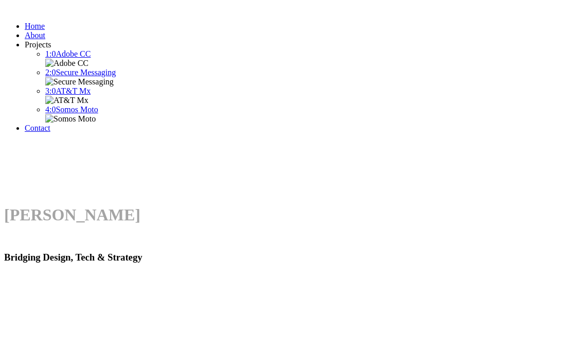 Image resolution: width=567 pixels, height=345 pixels. Describe the element at coordinates (71, 119) in the screenshot. I see `img: Somos Moto` at that location.